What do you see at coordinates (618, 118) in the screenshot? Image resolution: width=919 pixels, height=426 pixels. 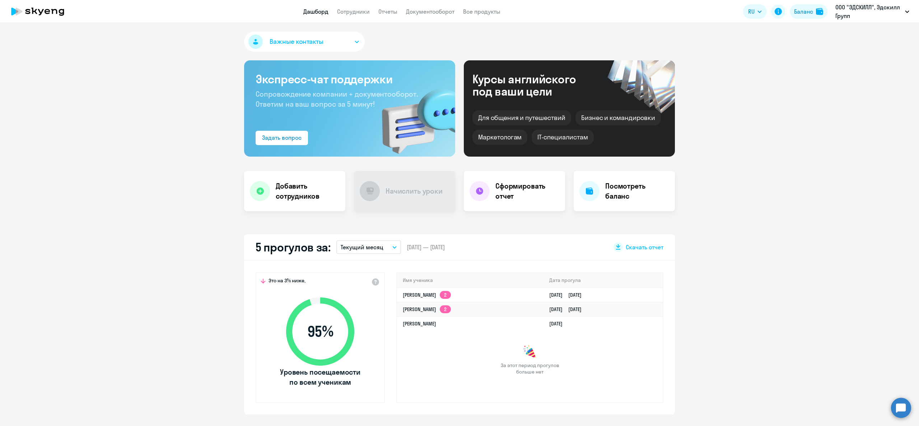 I see `div: Бизнес и командировки` at bounding box center [618, 118].